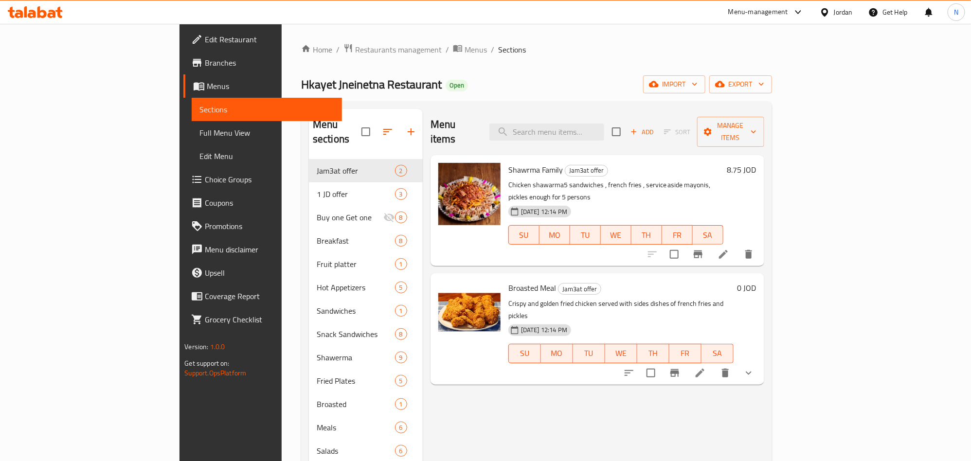 This screenshot has height=461, width=971. I want to click on h6: 8.75 JOD, so click(742, 170).